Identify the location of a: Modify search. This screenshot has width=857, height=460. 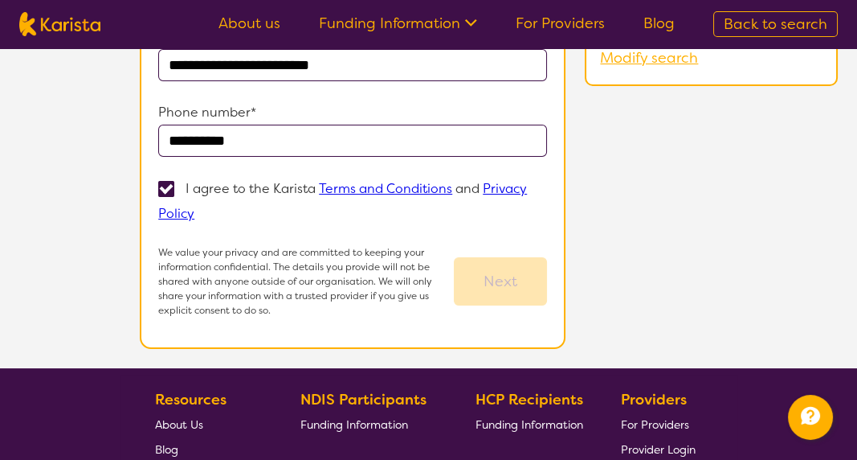
(649, 58).